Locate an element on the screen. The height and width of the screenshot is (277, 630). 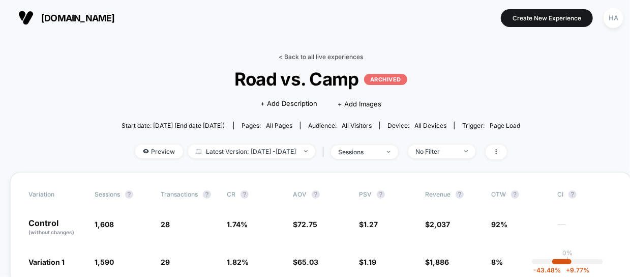
span: 1,886 is located at coordinates (439, 261).